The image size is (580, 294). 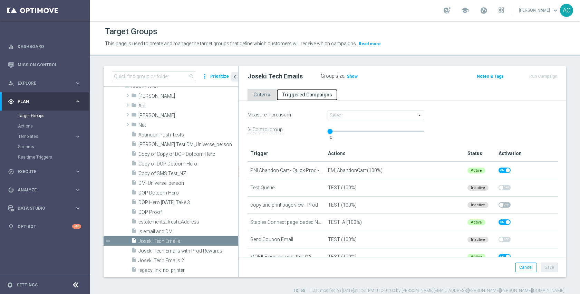 I want to click on a: Settings, so click(x=27, y=285).